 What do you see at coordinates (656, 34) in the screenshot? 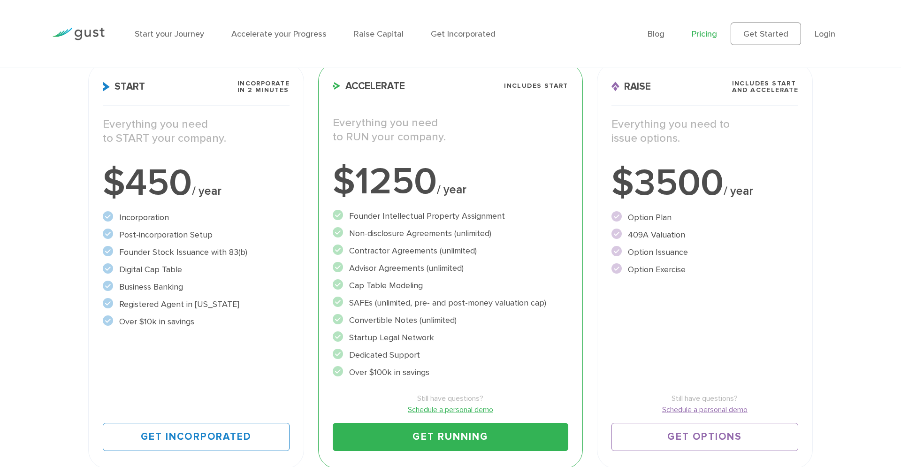
I see `a: Blog` at bounding box center [656, 34].